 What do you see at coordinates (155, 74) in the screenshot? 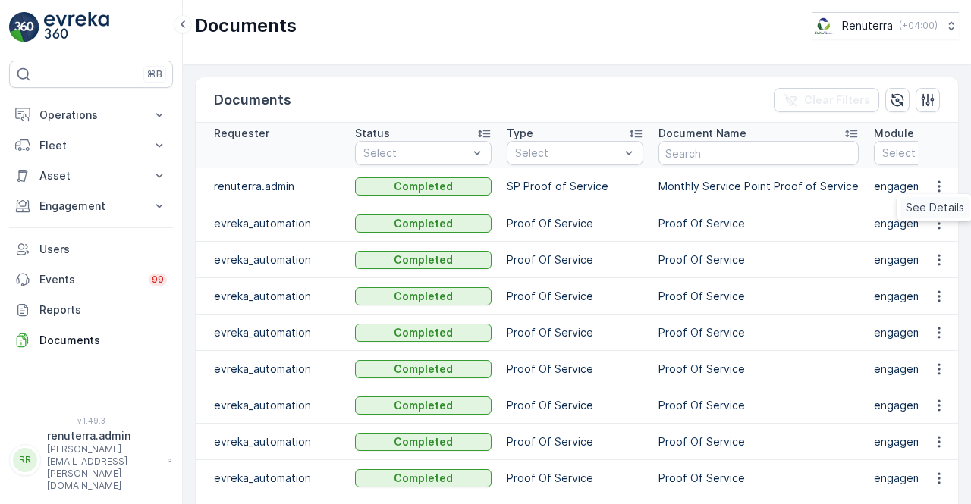
I see `p: ⌘B` at bounding box center [155, 74].